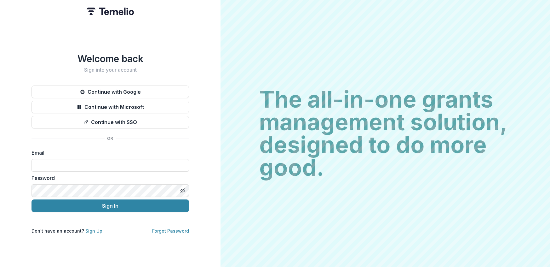  I want to click on button: Continue with Google, so click(110, 92).